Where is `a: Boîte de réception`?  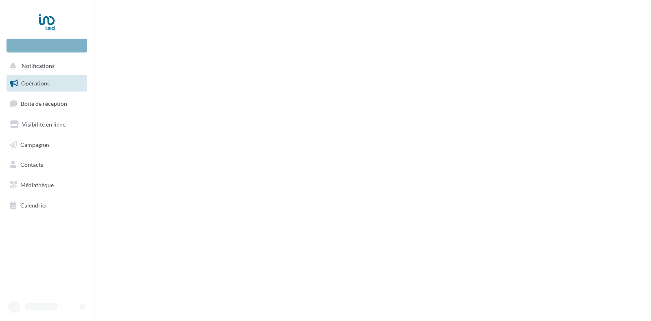 a: Boîte de réception is located at coordinates (47, 103).